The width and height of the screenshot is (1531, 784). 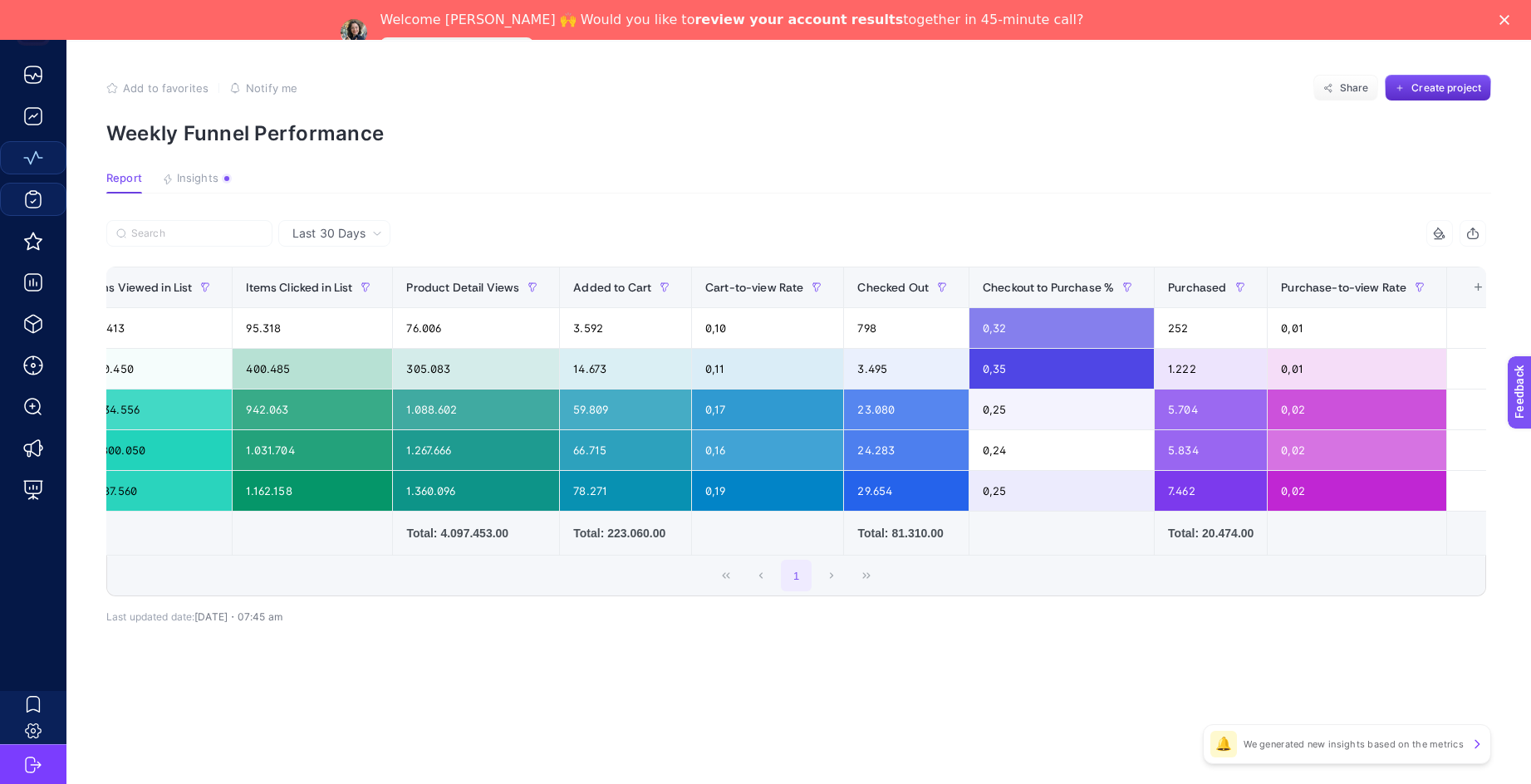 I want to click on input: Search, so click(x=197, y=233).